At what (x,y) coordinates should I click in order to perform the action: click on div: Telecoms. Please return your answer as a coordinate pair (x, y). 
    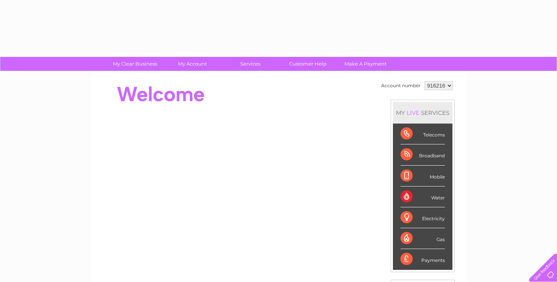
    Looking at the image, I should click on (423, 134).